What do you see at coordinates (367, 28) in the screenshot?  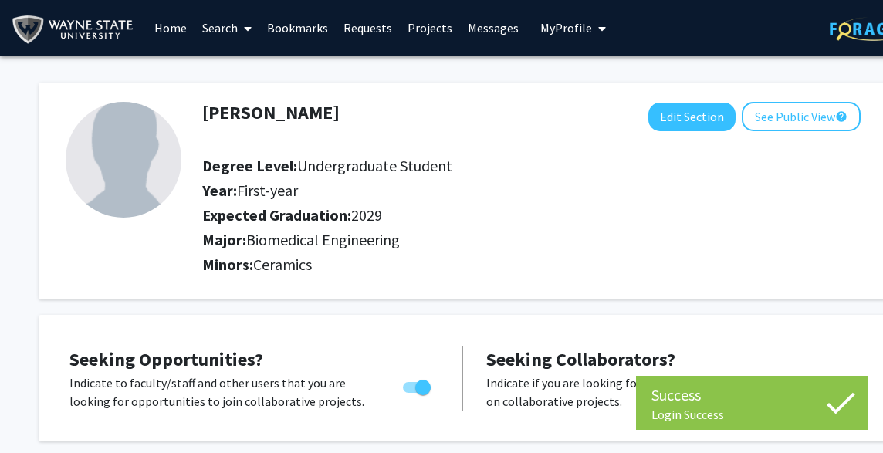 I see `a: Requests` at bounding box center [367, 28].